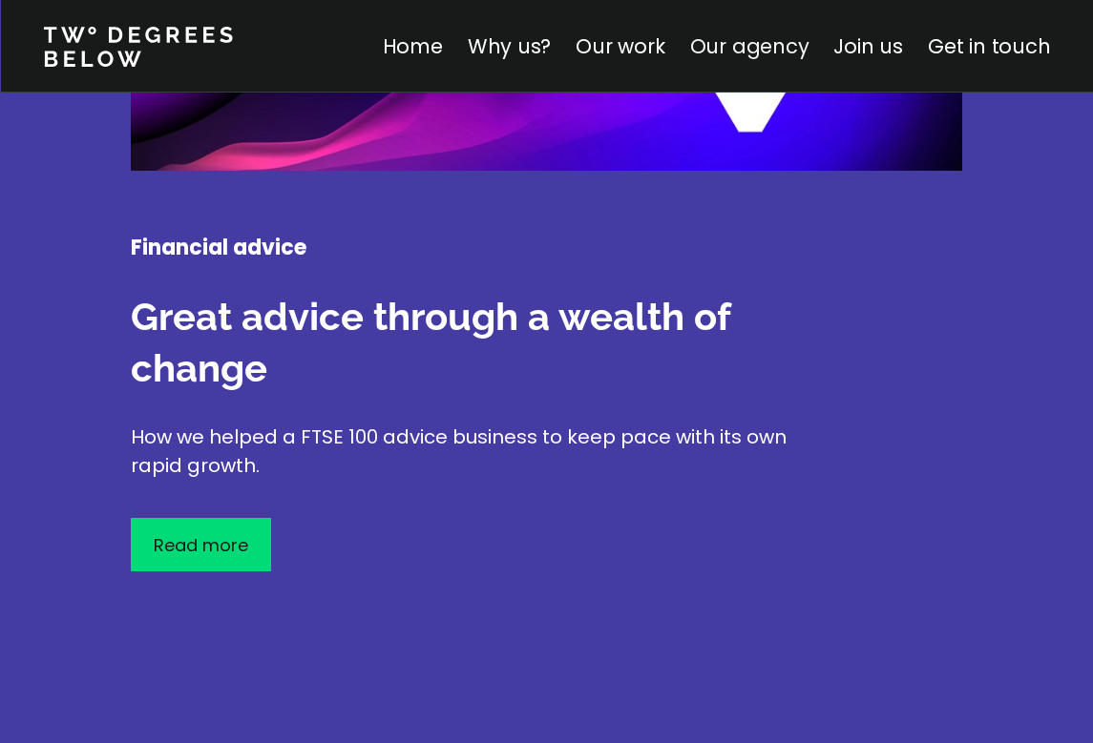  What do you see at coordinates (465, 343) in the screenshot?
I see `h3: Great advice through a wealth of change` at bounding box center [465, 343].